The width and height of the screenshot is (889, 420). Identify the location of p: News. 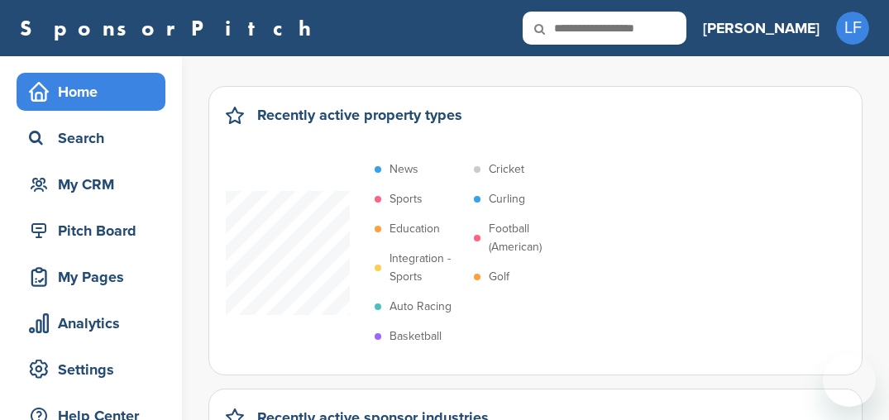
(404, 170).